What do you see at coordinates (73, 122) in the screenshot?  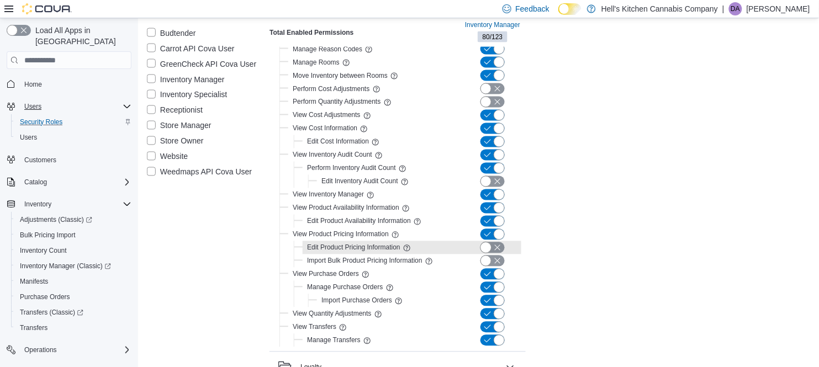 I see `button: Security Roles` at bounding box center [73, 122].